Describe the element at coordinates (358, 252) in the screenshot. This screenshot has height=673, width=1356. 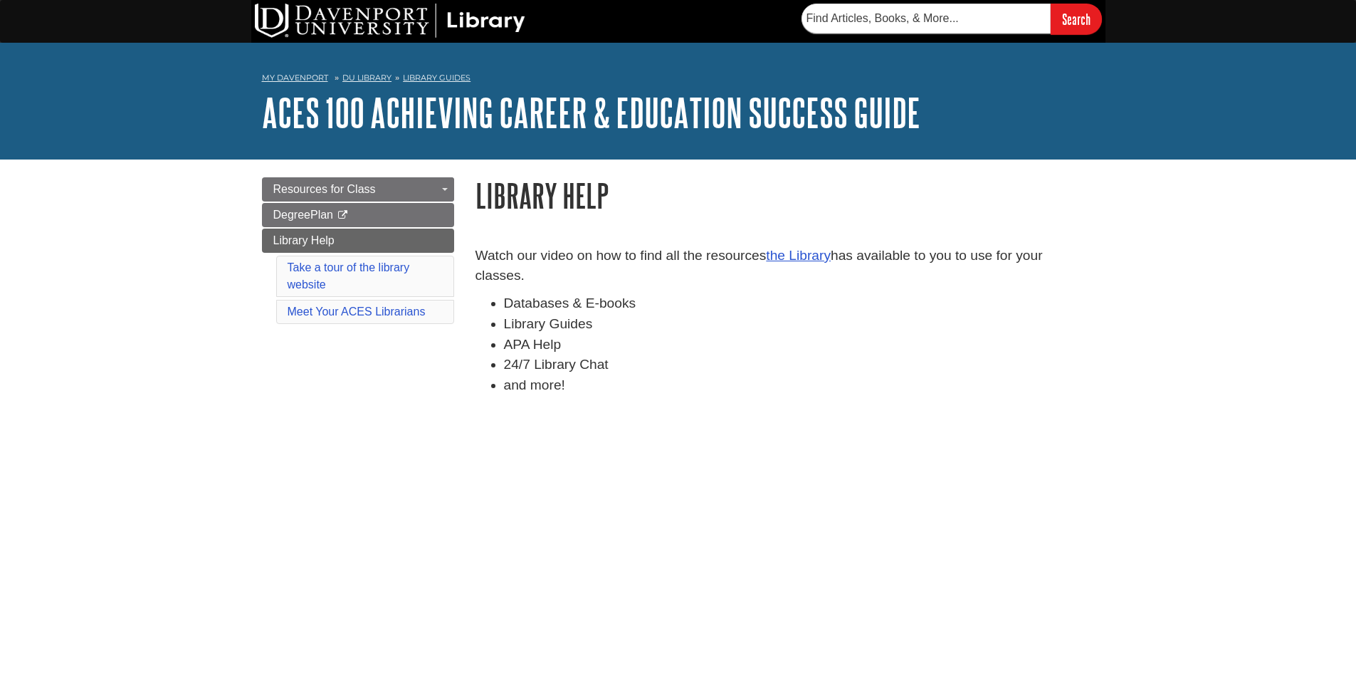
I see `div: Guide Page Menu` at that location.